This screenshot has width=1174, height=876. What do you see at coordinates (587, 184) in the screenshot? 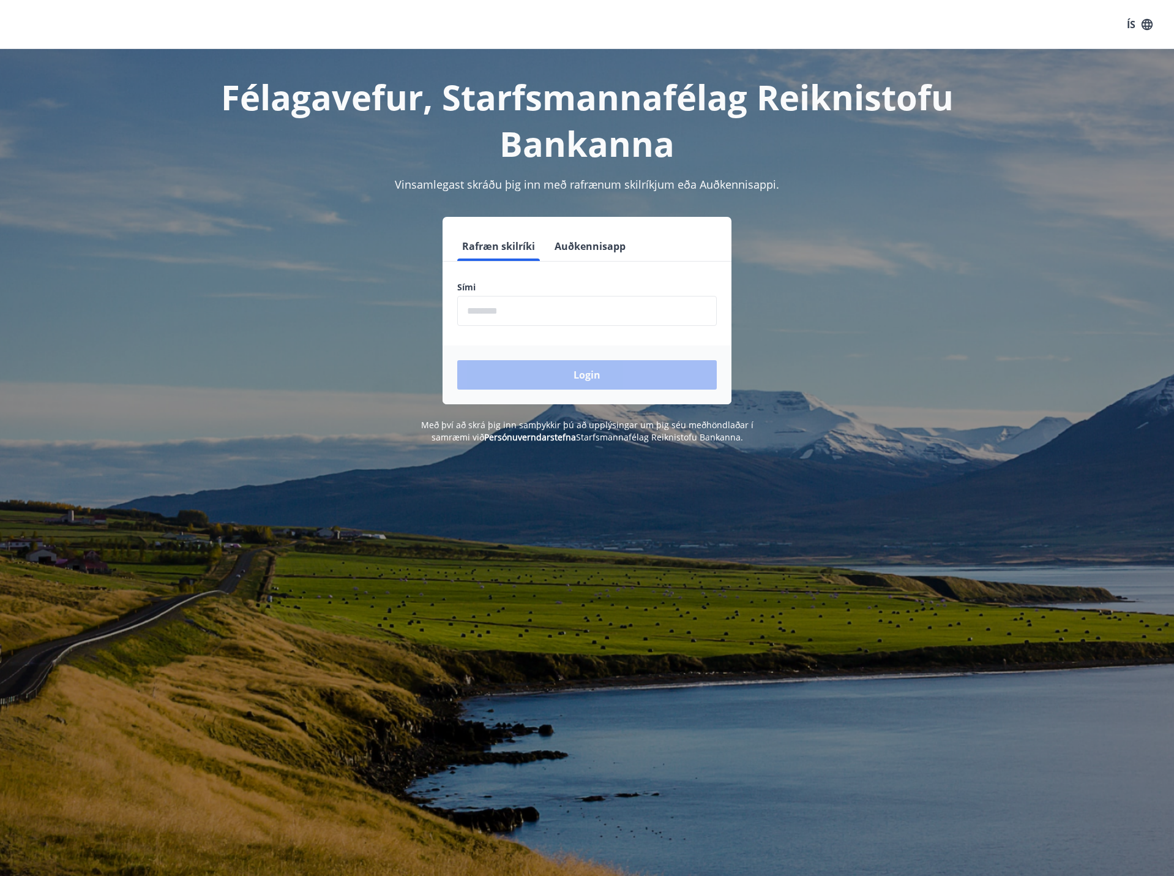
I see `span: Vinsamlegast skráðu þig inn með rafrænum skilríkjum eða Auðkennisappi.` at bounding box center [587, 184].